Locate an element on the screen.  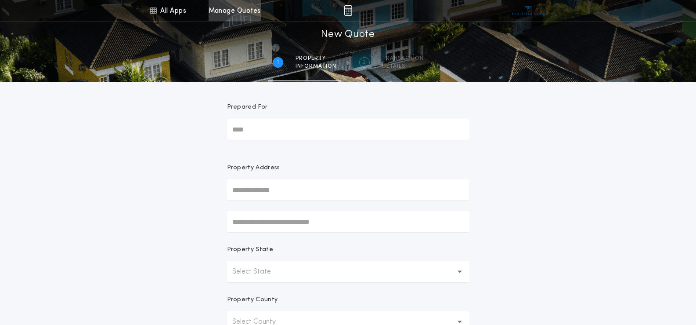
h2: 1 is located at coordinates (278, 62).